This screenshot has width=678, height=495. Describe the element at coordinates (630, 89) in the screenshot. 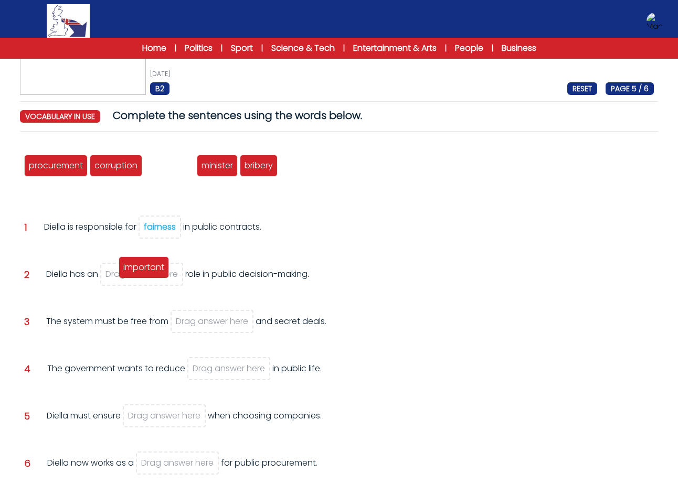

I see `span: PAGE 5 / 6` at that location.